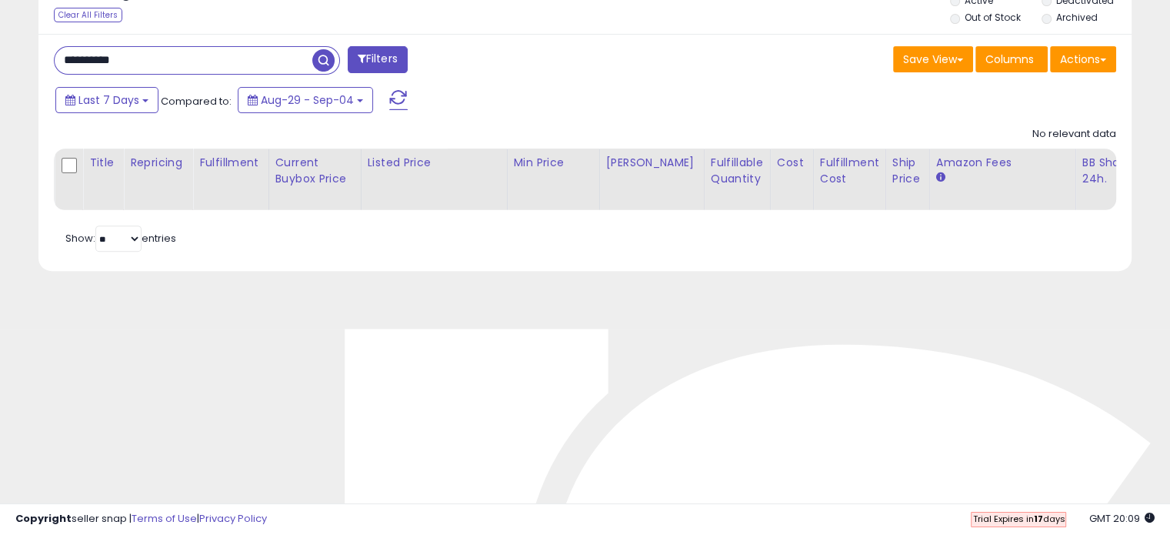  I want to click on button: Actions, so click(1083, 59).